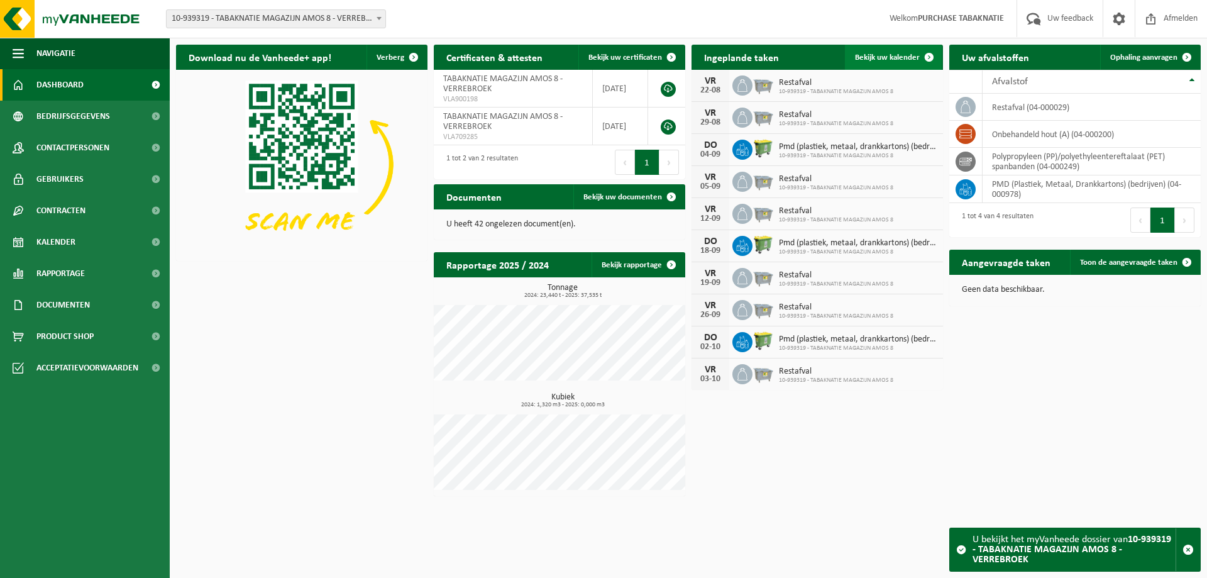  Describe the element at coordinates (1075, 290) in the screenshot. I see `p: Geen data beschikbaar.` at that location.